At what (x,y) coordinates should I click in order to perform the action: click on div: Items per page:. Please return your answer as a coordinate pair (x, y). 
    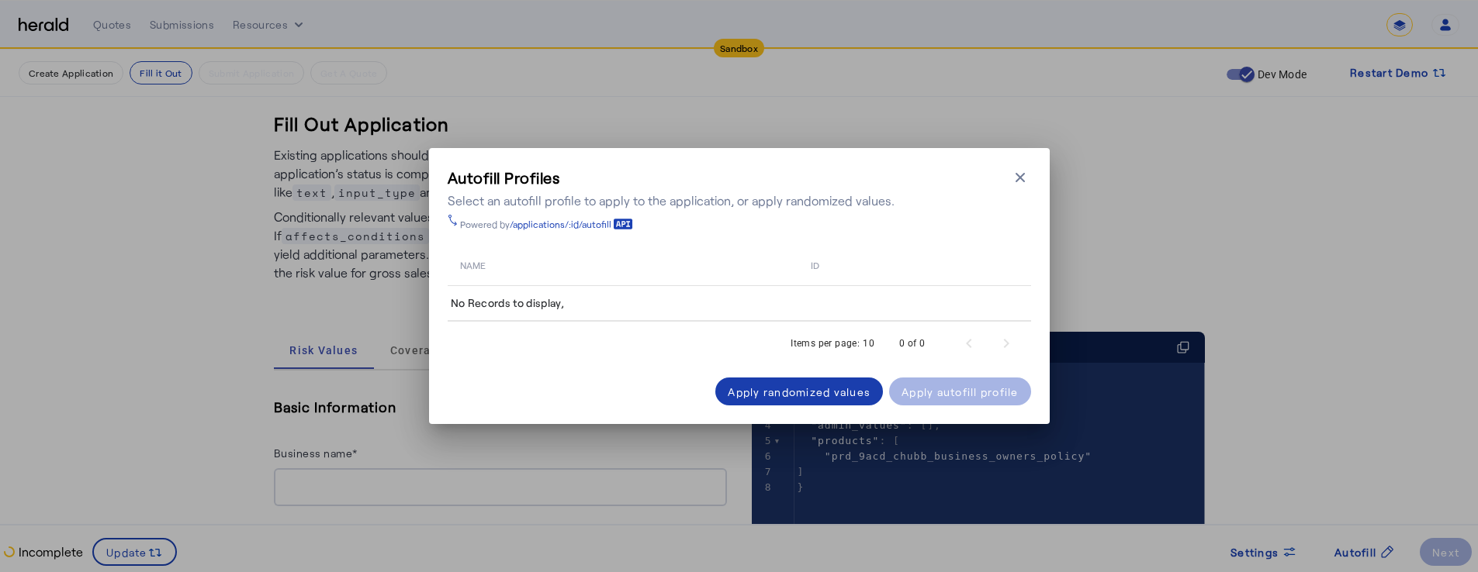
    Looking at the image, I should click on (824, 344).